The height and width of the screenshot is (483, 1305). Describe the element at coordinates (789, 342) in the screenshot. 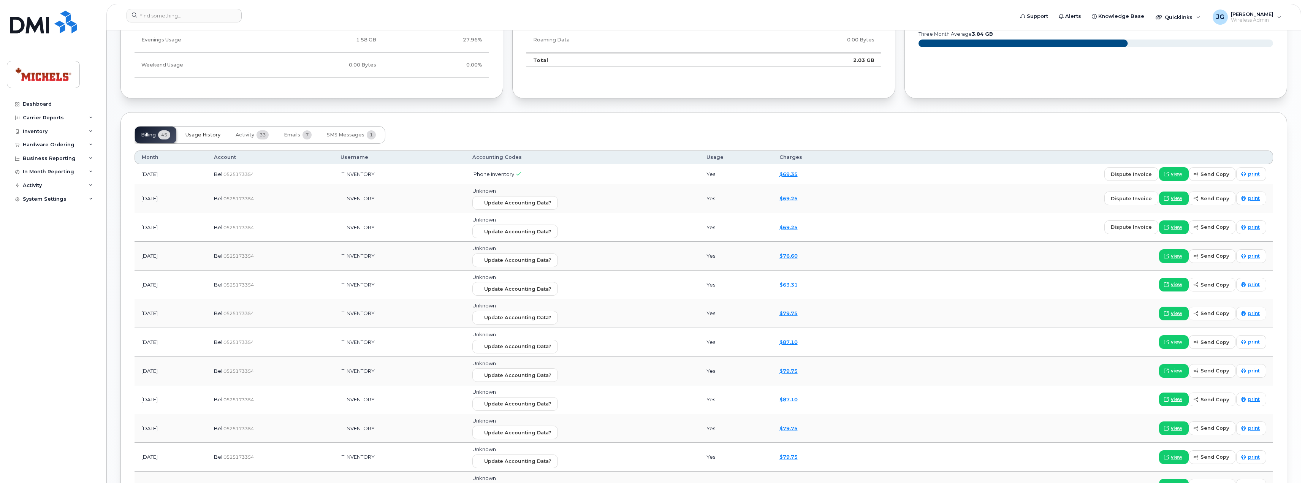

I see `a: $87.10` at that location.